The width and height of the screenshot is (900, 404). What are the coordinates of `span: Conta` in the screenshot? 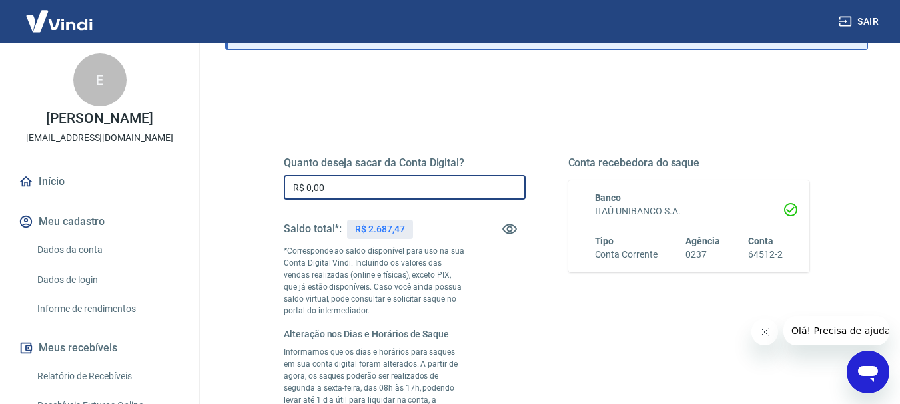 It's located at (760, 241).